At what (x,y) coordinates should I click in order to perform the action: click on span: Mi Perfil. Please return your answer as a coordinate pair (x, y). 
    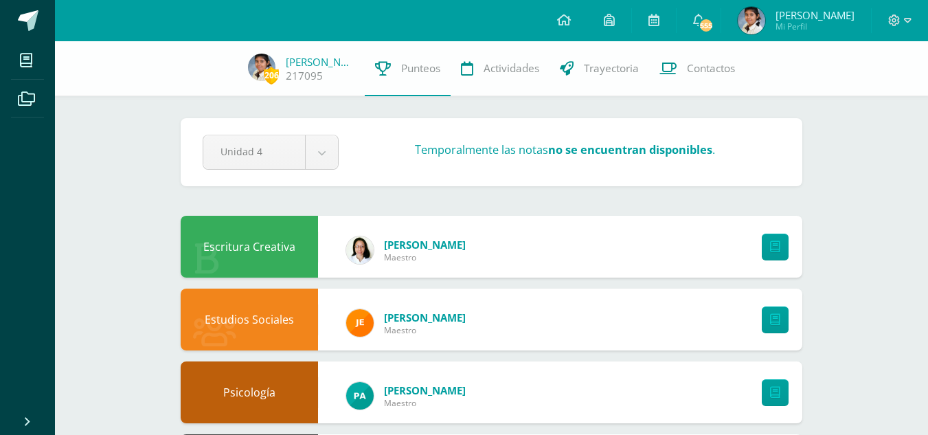
    Looking at the image, I should click on (814, 26).